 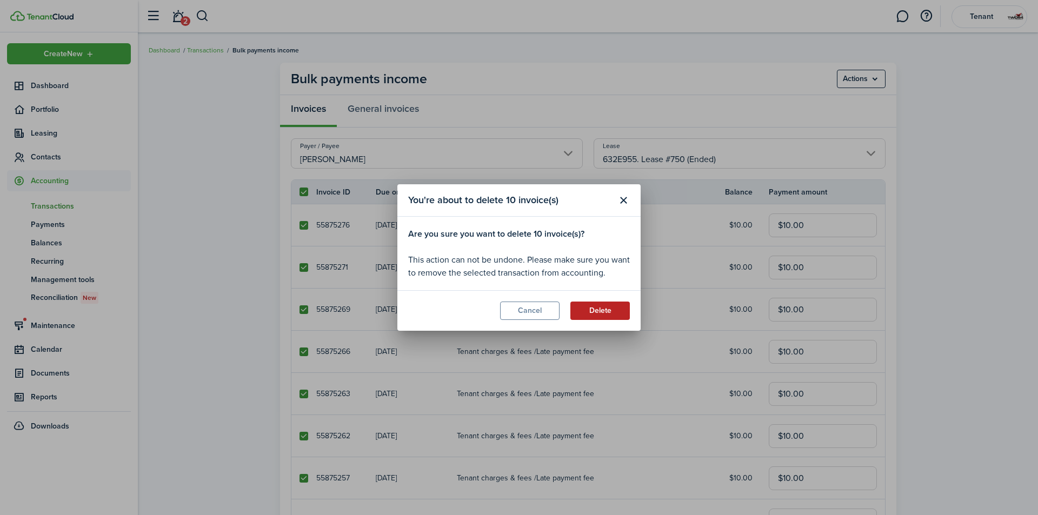 I want to click on b: Are you sure you want to delete 10 invoice(s)?, so click(x=497, y=234).